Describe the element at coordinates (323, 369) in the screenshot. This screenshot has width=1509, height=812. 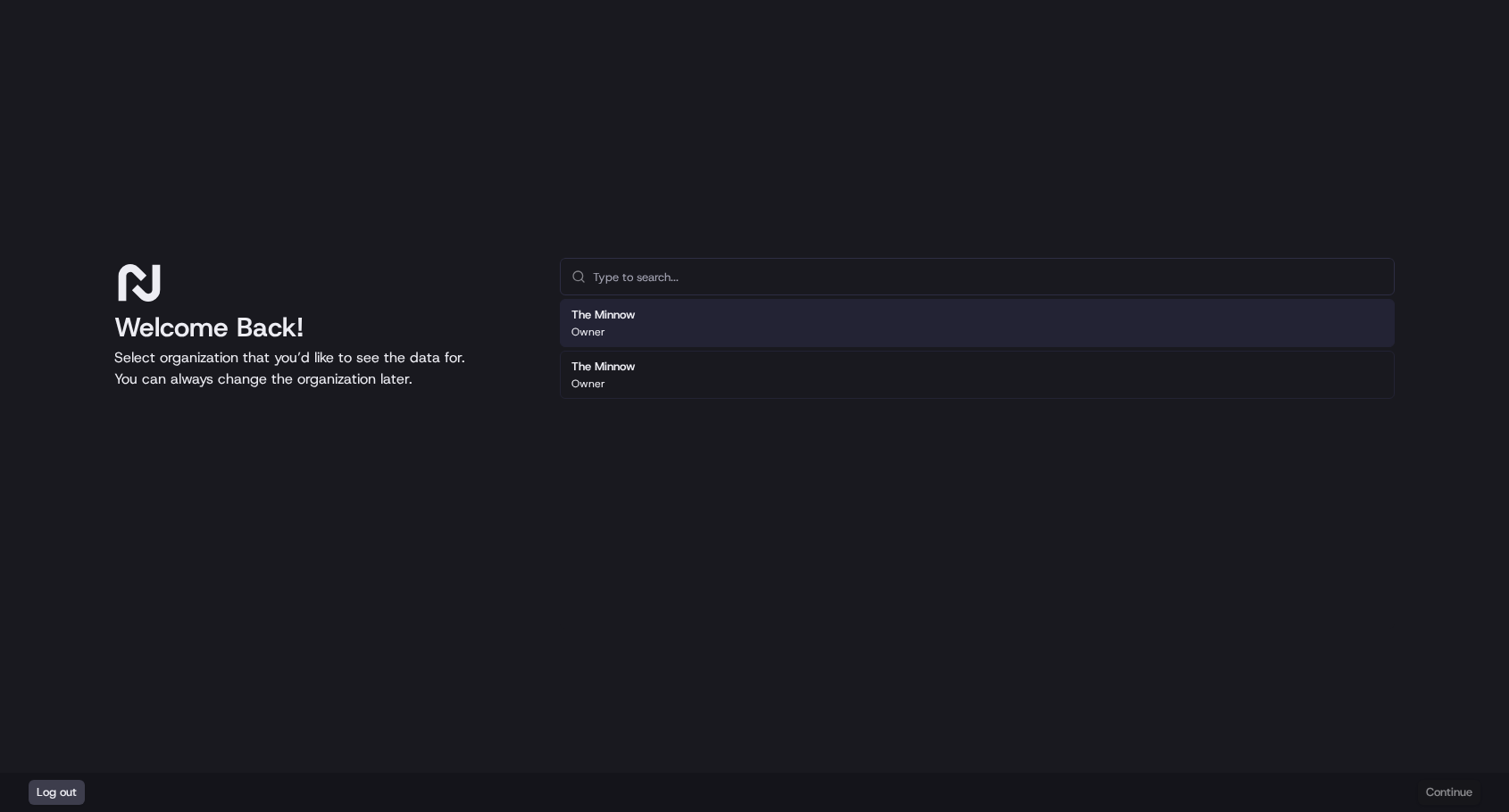
I see `p: Select organization that you’d like to see the data for. You can always change the organization l...` at that location.